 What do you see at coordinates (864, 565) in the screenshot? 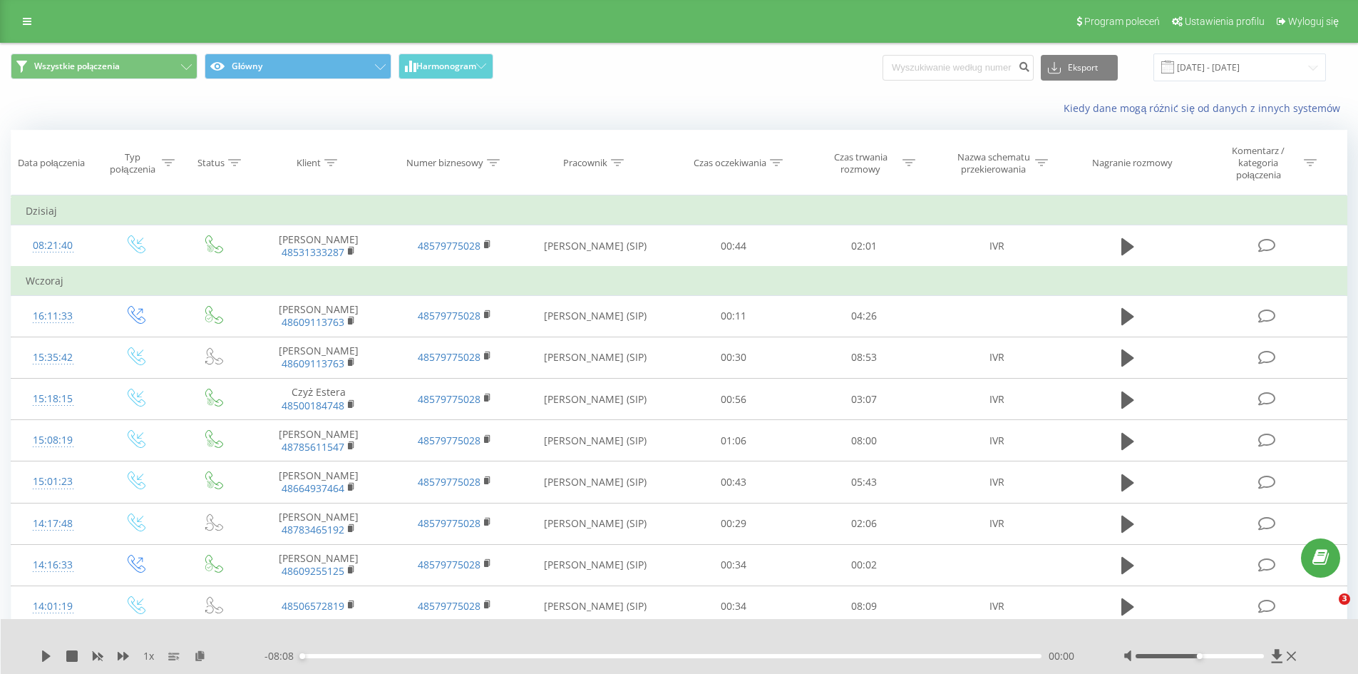
I see `td: 00:02` at bounding box center [864, 565].